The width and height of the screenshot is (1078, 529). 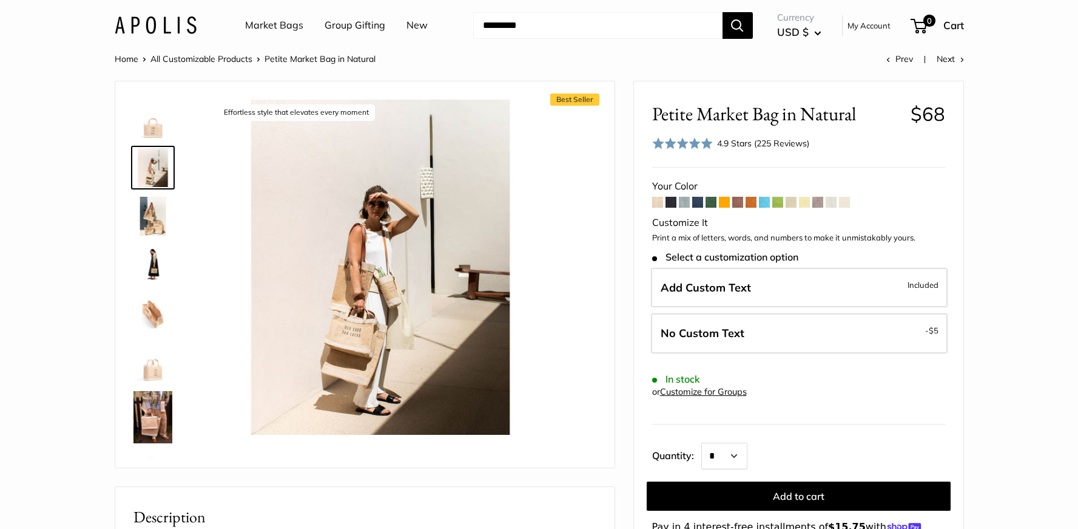 I want to click on a: Prev, so click(x=900, y=59).